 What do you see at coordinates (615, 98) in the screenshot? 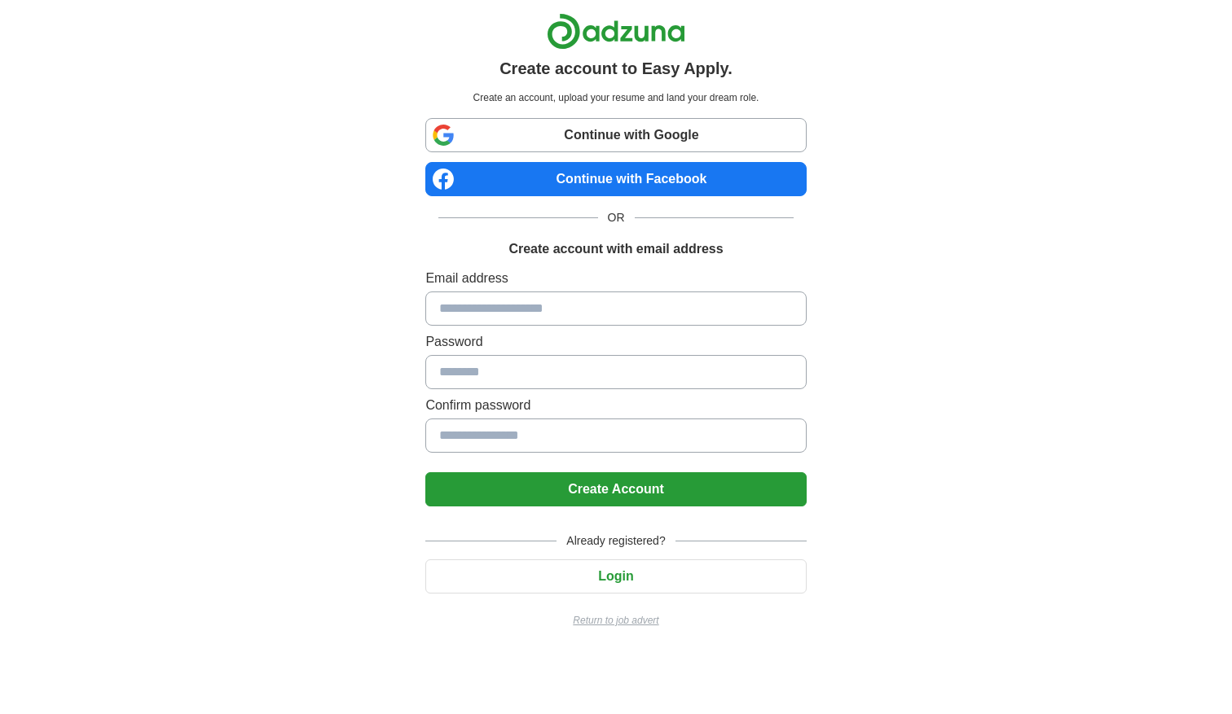
I see `p: Create an account, upload your resume and land your dream role.` at bounding box center [615, 98].